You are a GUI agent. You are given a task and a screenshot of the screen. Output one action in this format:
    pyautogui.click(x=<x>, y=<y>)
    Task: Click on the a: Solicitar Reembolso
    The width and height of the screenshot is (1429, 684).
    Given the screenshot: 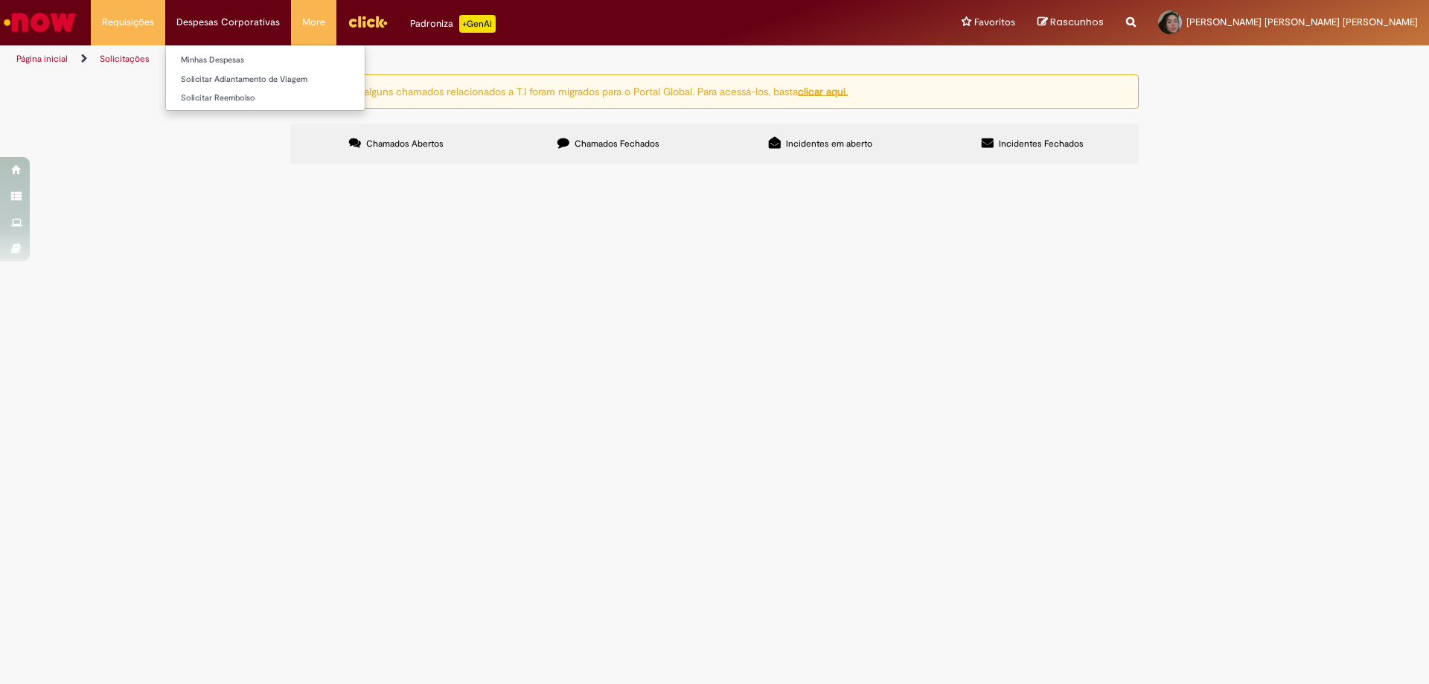 What is the action you would take?
    pyautogui.click(x=265, y=98)
    